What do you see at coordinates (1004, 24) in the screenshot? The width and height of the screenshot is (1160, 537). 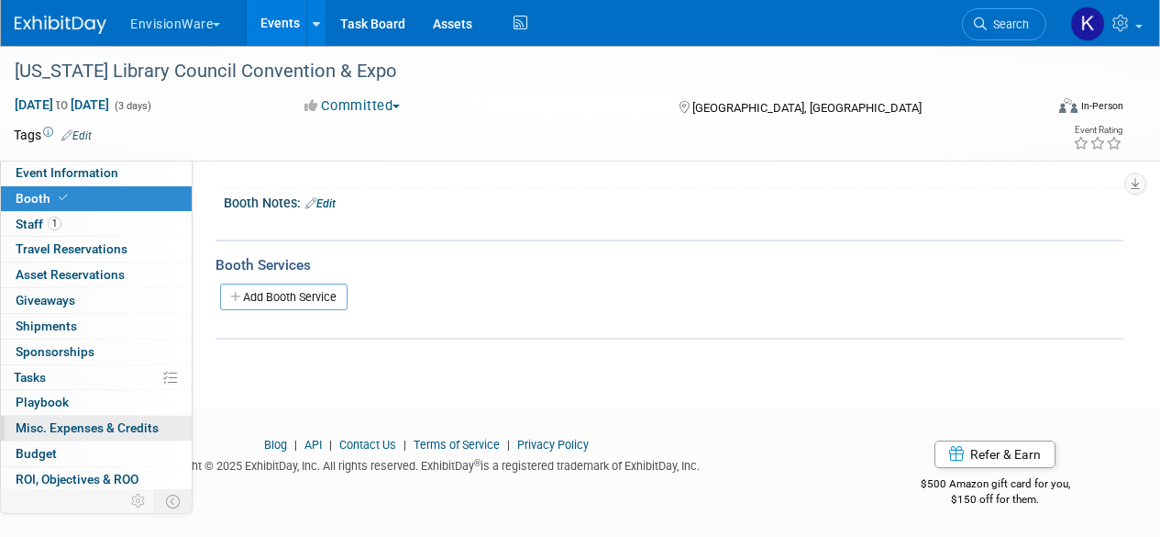 I see `a: Search` at bounding box center [1004, 24].